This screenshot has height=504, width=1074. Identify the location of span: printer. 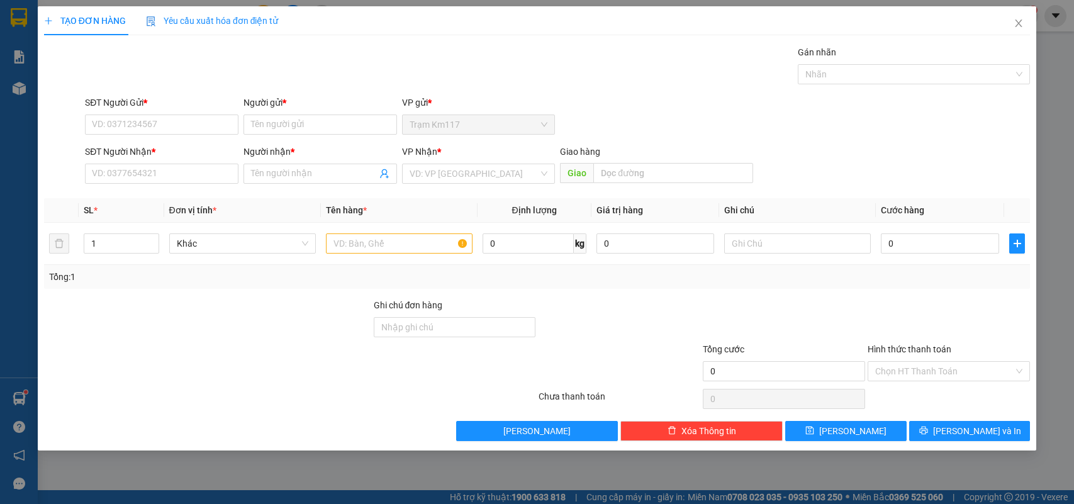
(924, 431).